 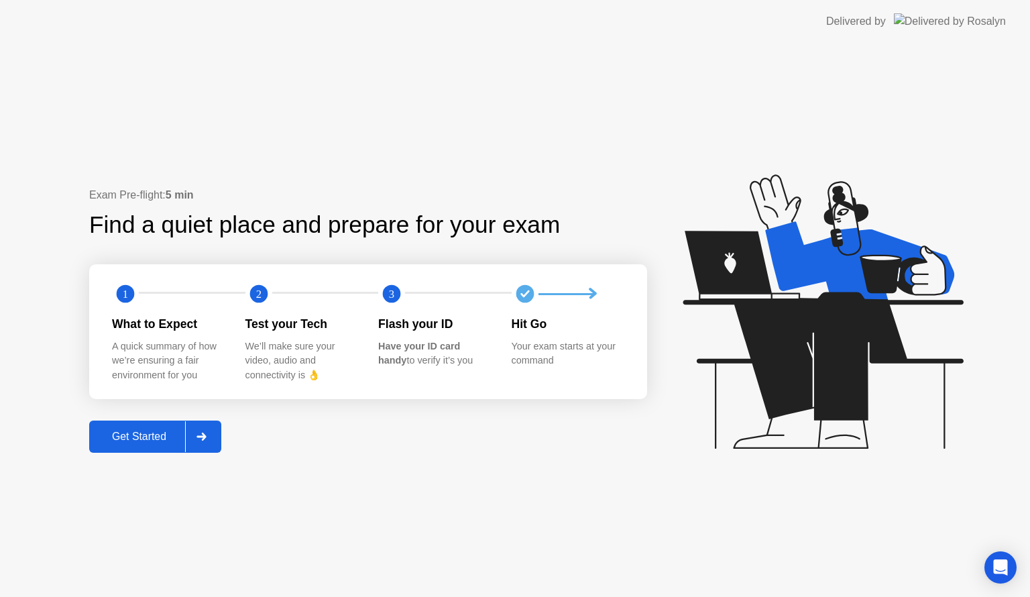 I want to click on div: Your exam starts at your command, so click(x=568, y=354).